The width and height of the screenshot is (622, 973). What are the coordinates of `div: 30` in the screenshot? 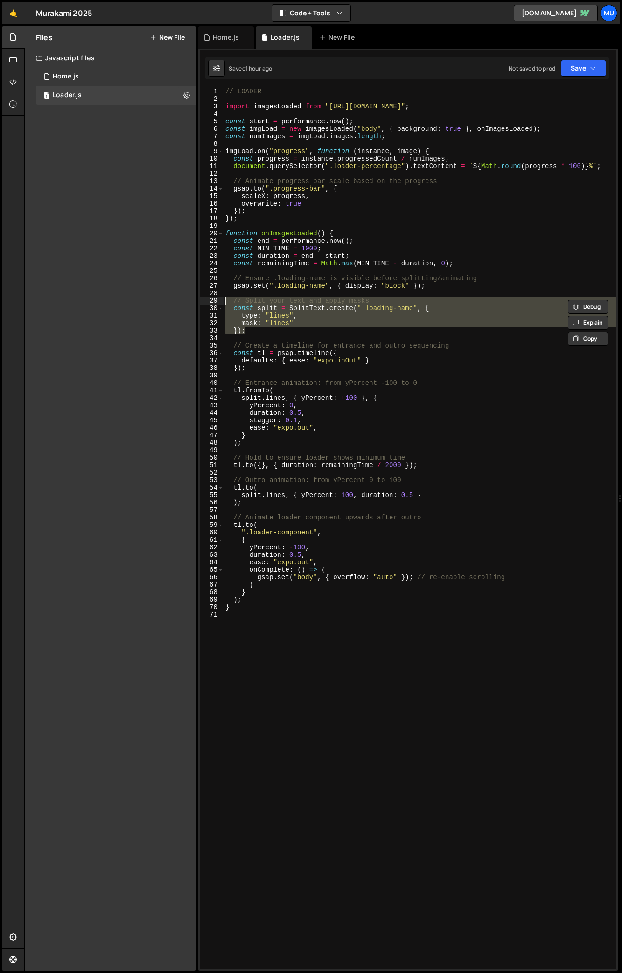 It's located at (212, 308).